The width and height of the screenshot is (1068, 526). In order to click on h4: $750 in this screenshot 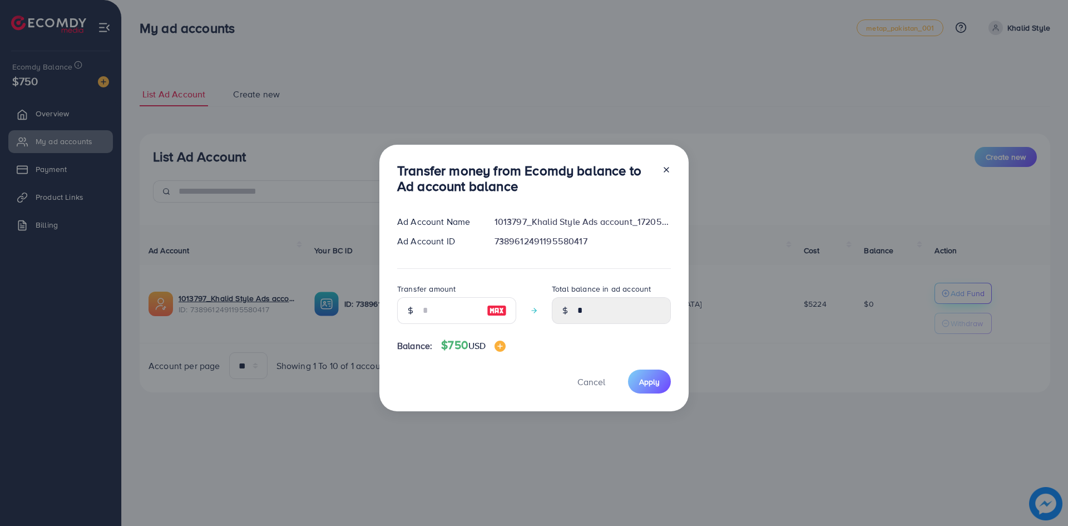, I will do `click(473, 345)`.